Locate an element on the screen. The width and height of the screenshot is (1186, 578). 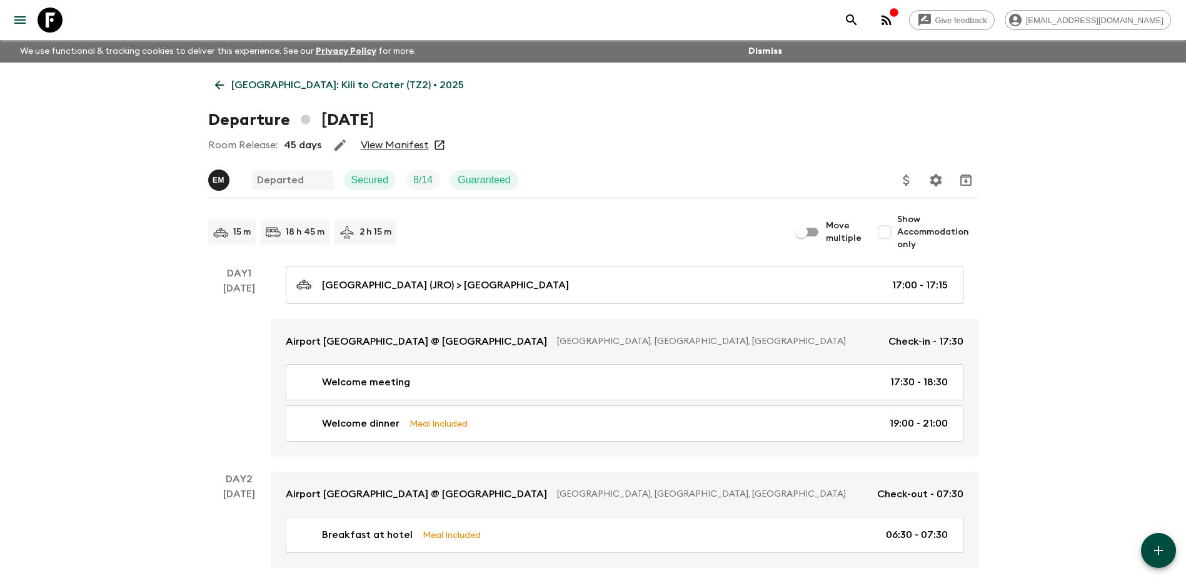
p: Secured is located at coordinates (370, 180).